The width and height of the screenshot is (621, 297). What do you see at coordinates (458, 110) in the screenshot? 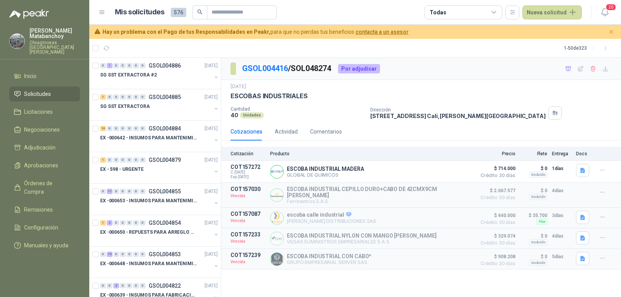
I see `p: Dirección` at bounding box center [458, 110].